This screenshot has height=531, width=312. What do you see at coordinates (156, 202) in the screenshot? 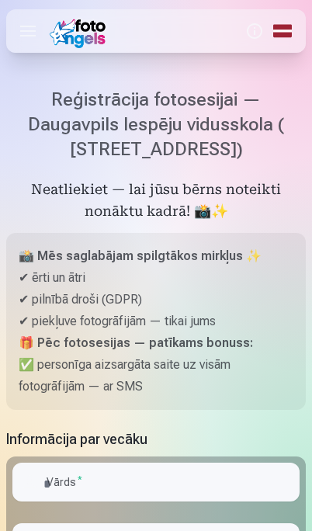
I see `h5: Neatliekiet — lai jūsu bērns noteikti nonāktu kadrā! 📸✨` at bounding box center [156, 202].